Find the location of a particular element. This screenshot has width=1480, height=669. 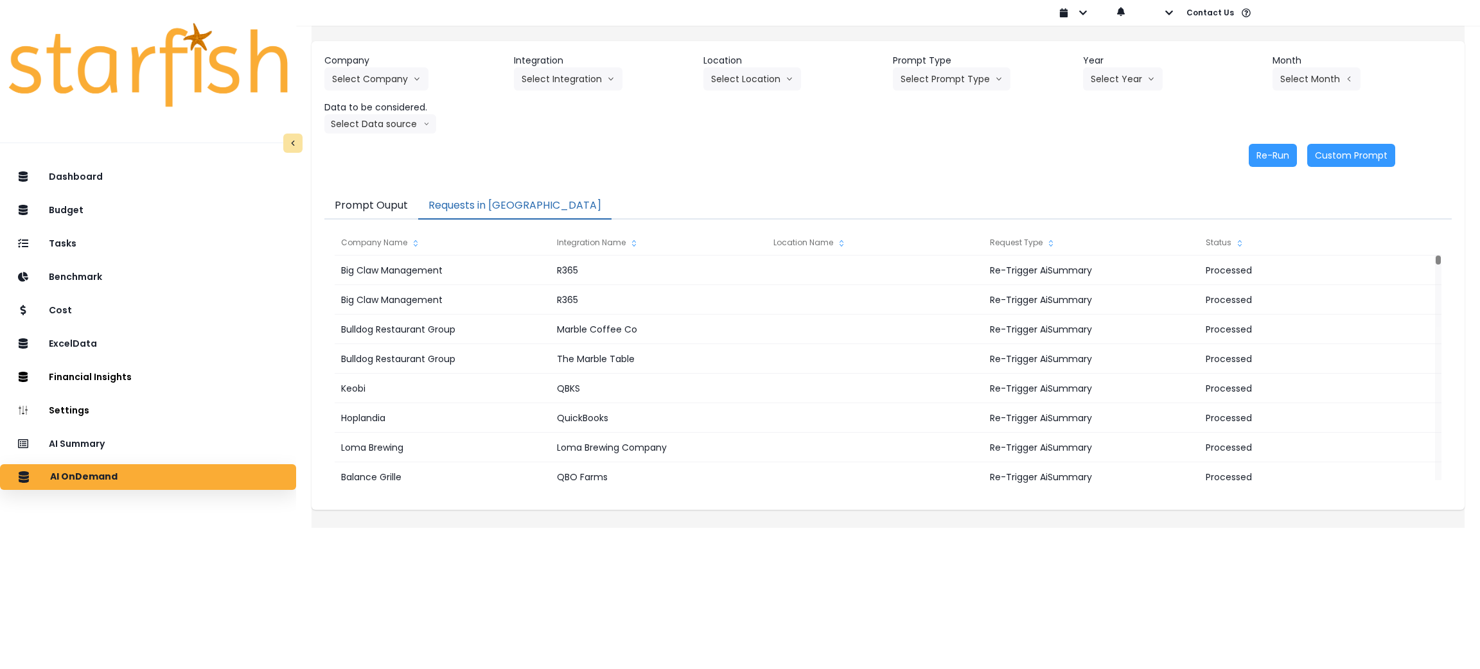

button: Custom Prompt is located at coordinates (1350, 155).